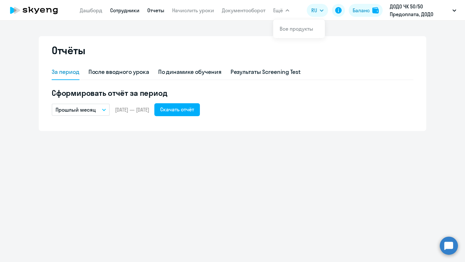  I want to click on span: RU, so click(314, 10).